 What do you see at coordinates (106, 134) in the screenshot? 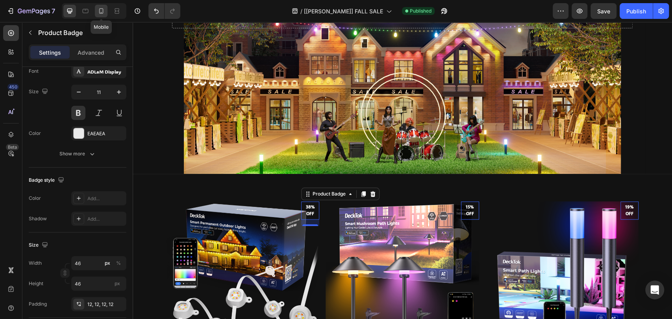
I see `div: EAEAEA` at bounding box center [106, 134].